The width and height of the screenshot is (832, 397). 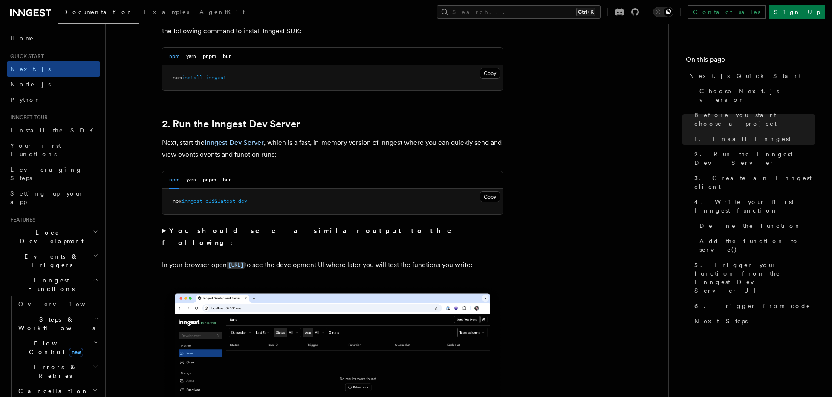 What do you see at coordinates (58, 324) in the screenshot?
I see `button: Steps & Workflows` at bounding box center [58, 324].